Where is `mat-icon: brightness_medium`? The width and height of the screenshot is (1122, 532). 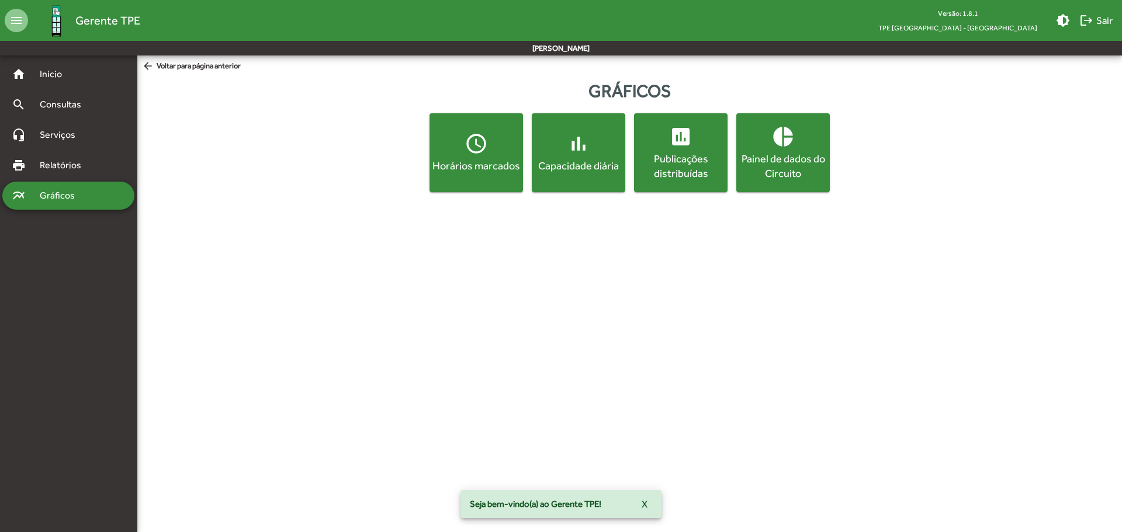 mat-icon: brightness_medium is located at coordinates (1063, 20).